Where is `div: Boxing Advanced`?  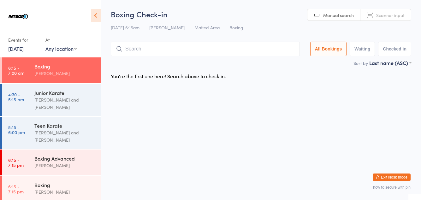 div: Boxing Advanced is located at coordinates (65, 158).